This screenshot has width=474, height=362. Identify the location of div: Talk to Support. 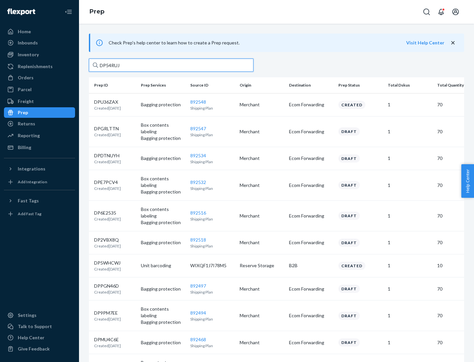
(35, 327).